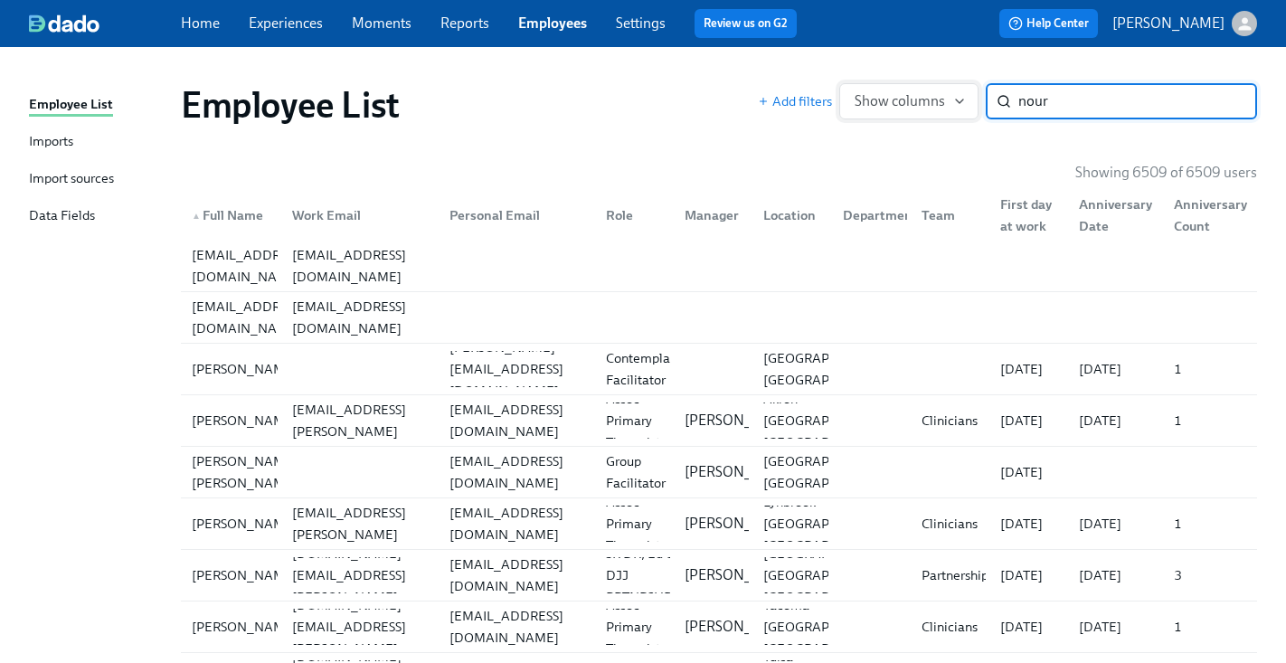 The height and width of the screenshot is (663, 1286). I want to click on div: 3, so click(1210, 575).